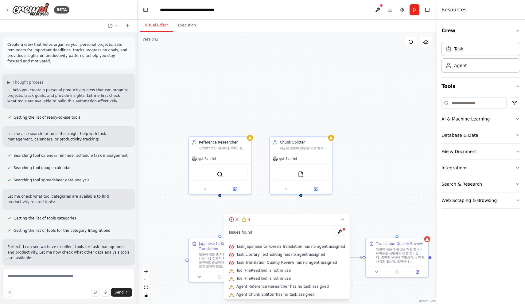  What do you see at coordinates (481, 135) in the screenshot?
I see `button: Database & Data` at bounding box center [481, 135].